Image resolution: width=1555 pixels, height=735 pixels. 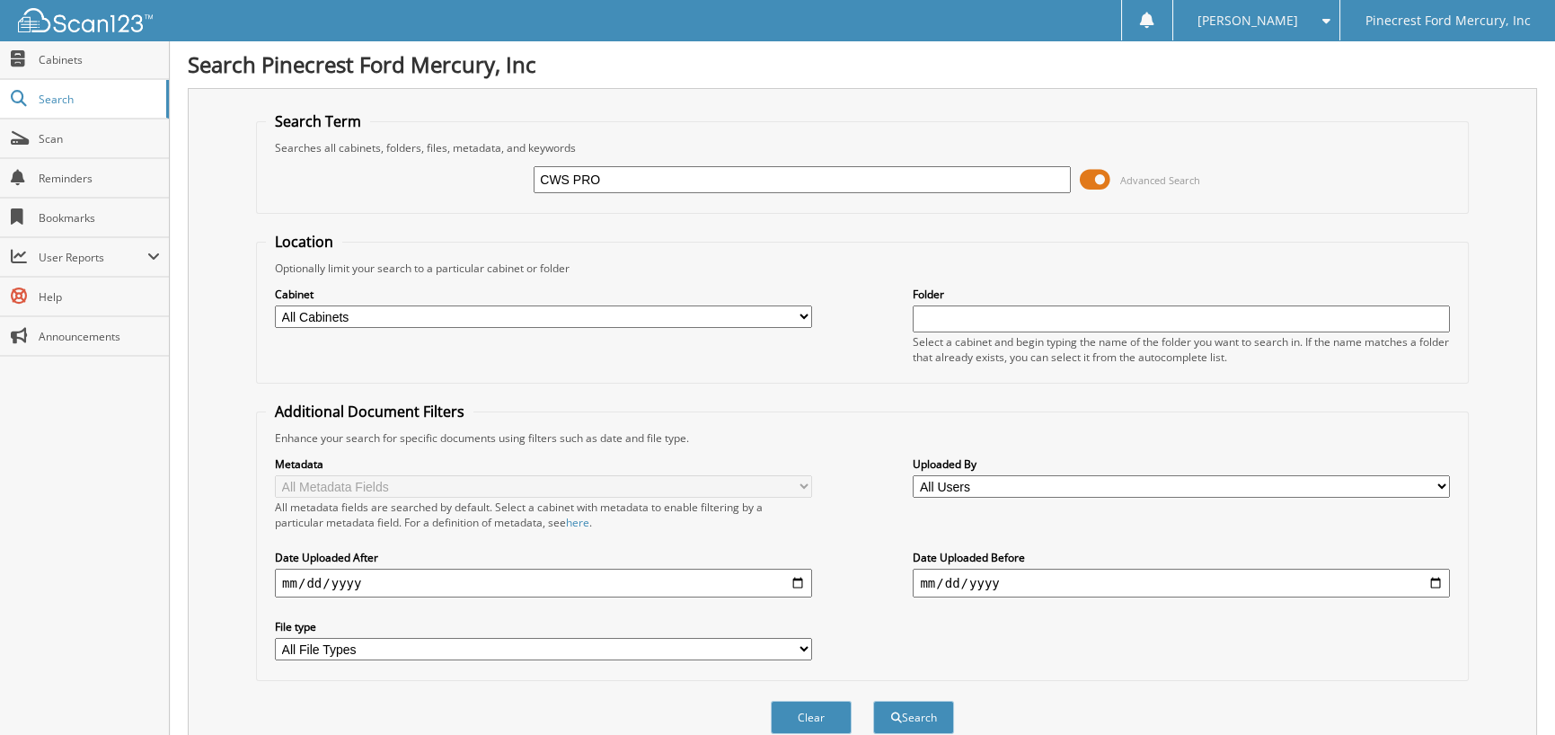 I want to click on input: start, so click(x=544, y=583).